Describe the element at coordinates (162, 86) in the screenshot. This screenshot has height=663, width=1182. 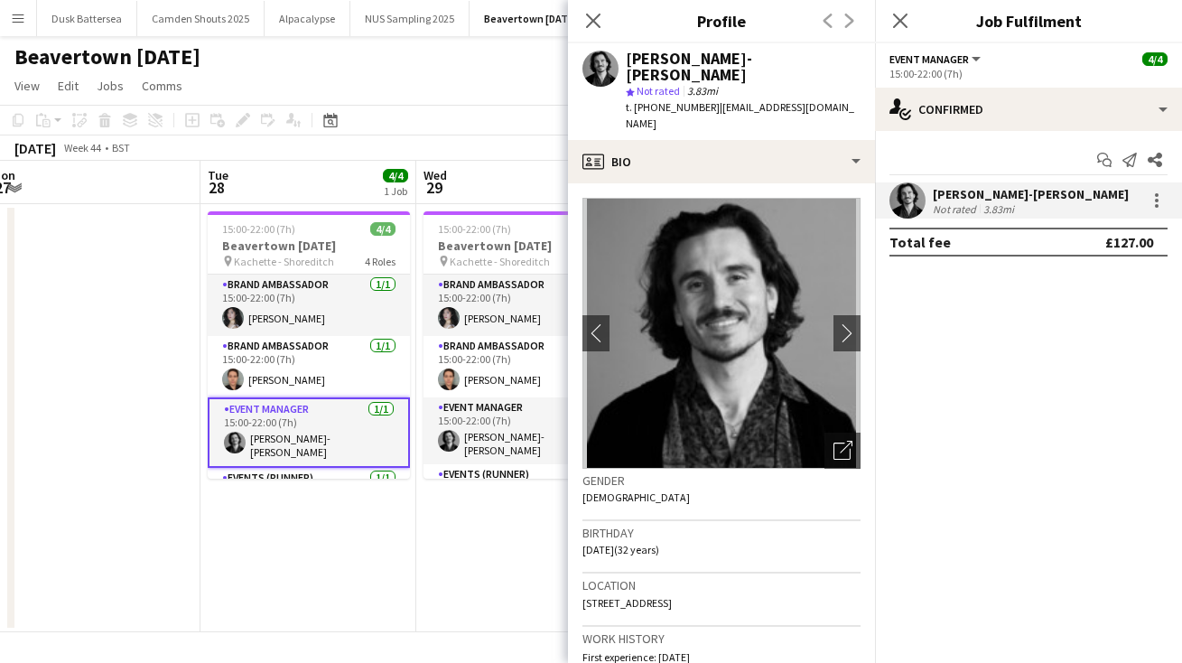
I see `a: Comms` at that location.